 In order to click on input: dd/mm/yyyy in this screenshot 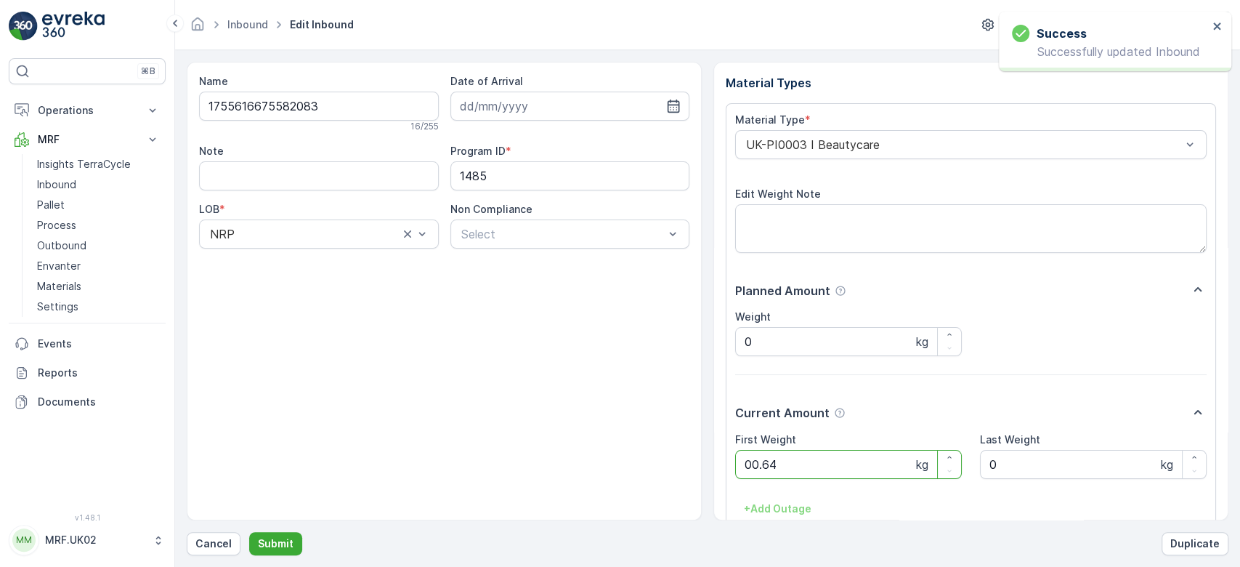, I will do `click(570, 106)`.